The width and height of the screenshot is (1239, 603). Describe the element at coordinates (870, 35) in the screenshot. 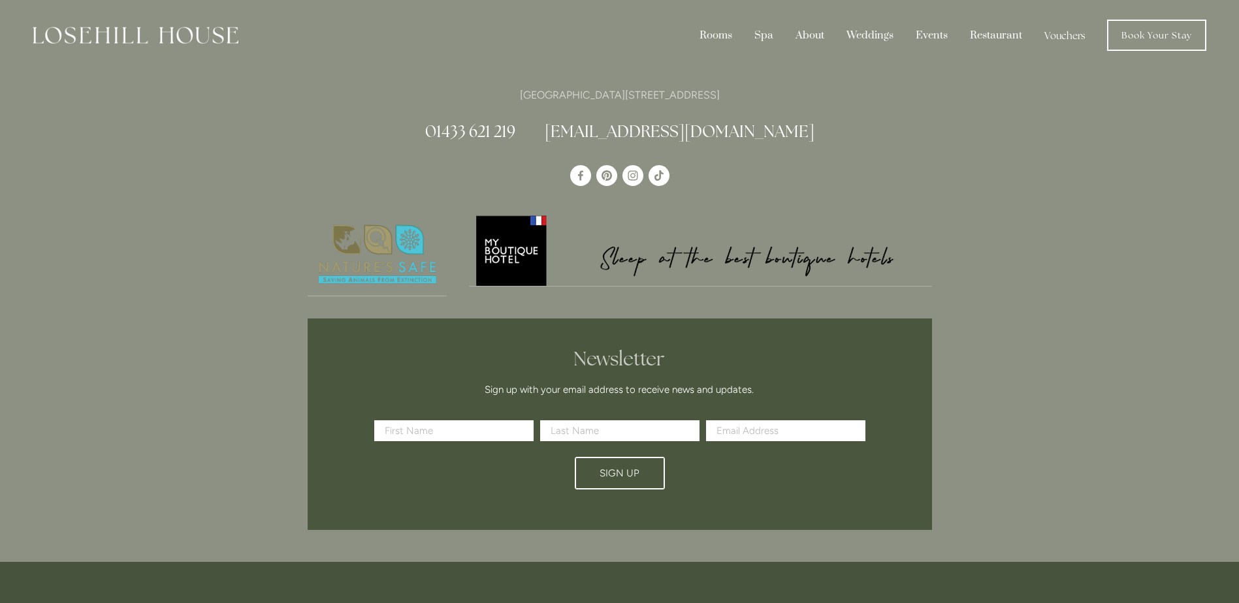

I see `div: Weddings` at that location.